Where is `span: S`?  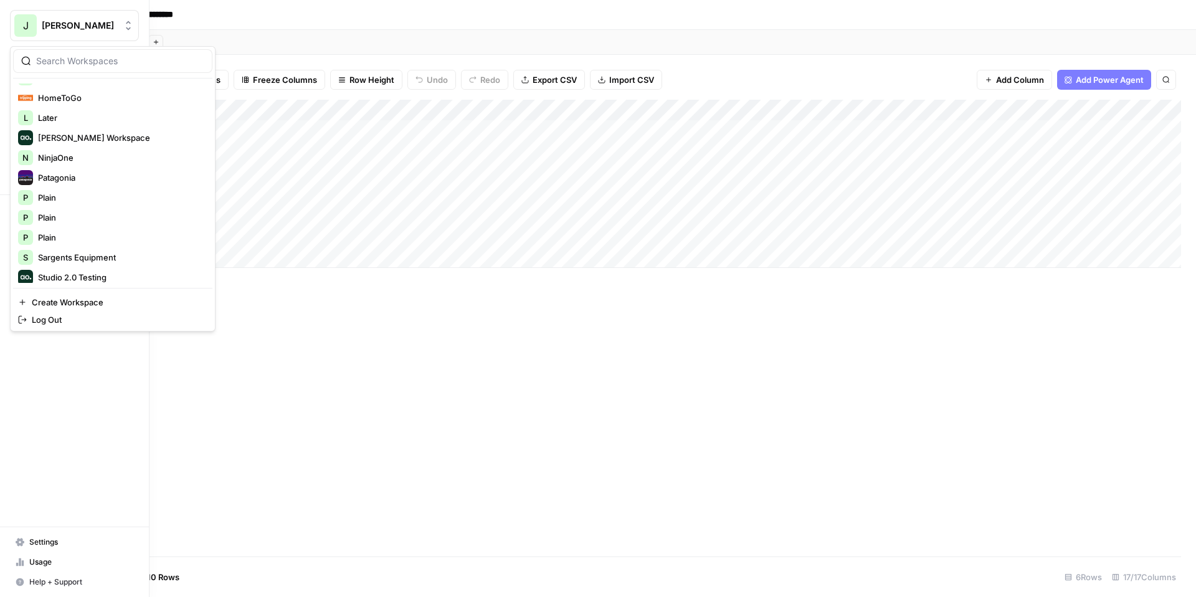 span: S is located at coordinates (26, 257).